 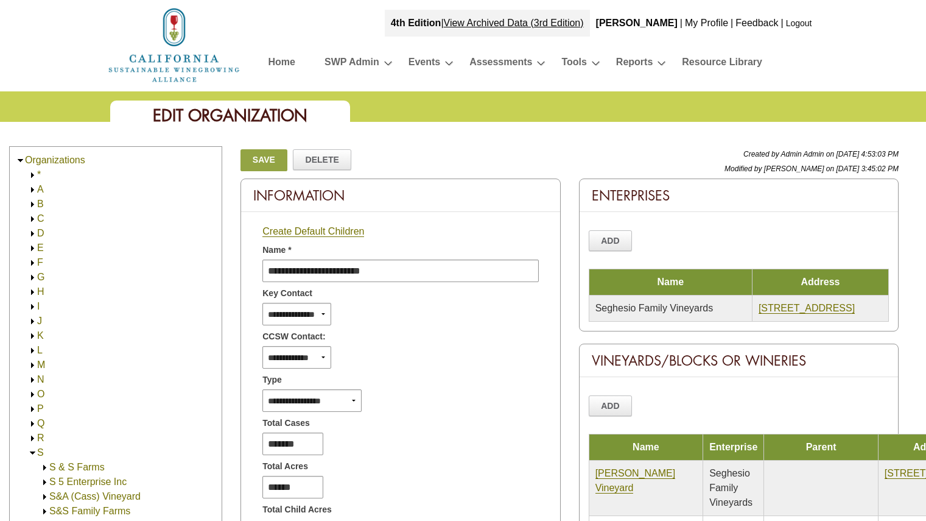 What do you see at coordinates (757, 23) in the screenshot?
I see `a: Feedback` at bounding box center [757, 23].